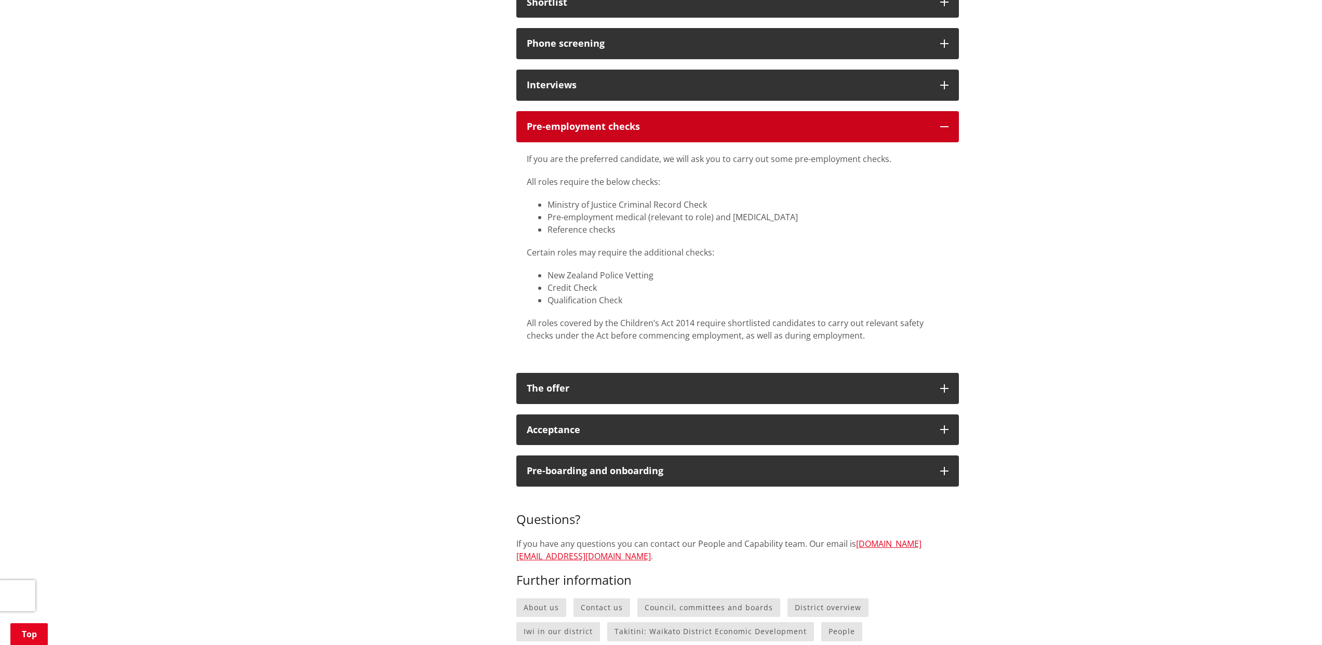  What do you see at coordinates (738, 182) in the screenshot?
I see `p: All roles require the below checks:` at bounding box center [738, 182].